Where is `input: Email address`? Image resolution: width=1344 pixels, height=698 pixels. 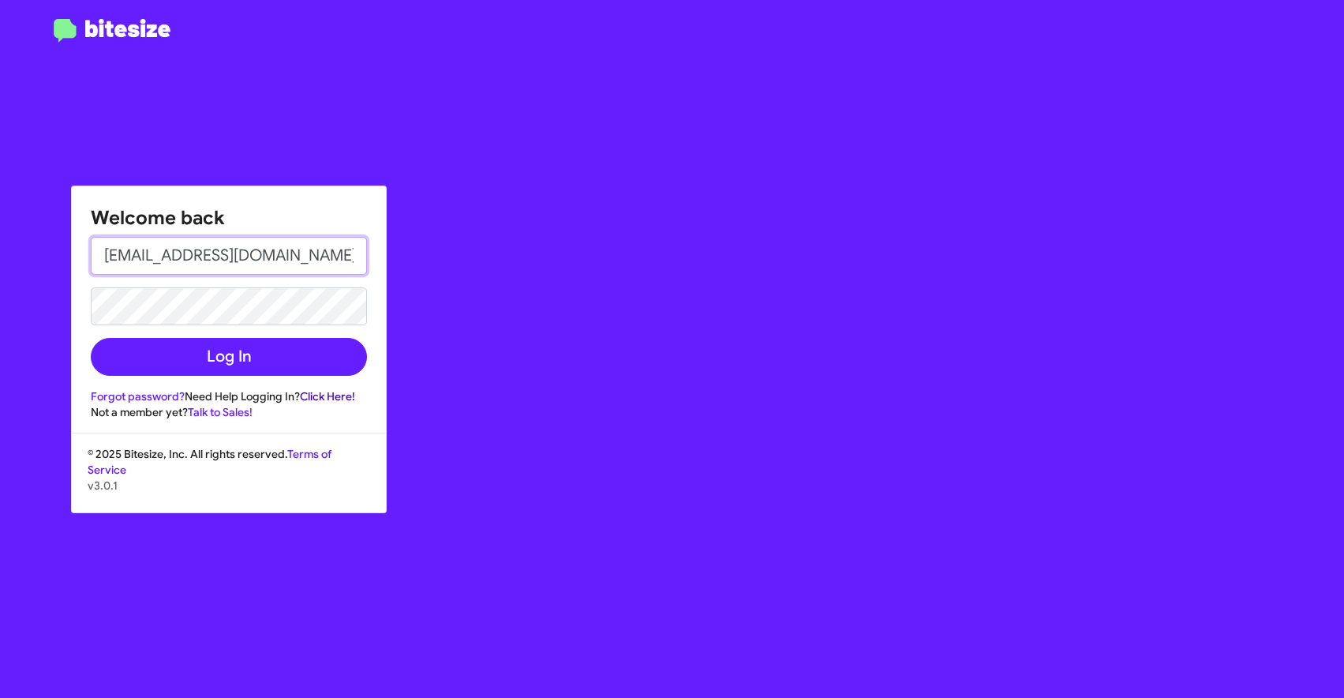 input: Email address is located at coordinates (229, 256).